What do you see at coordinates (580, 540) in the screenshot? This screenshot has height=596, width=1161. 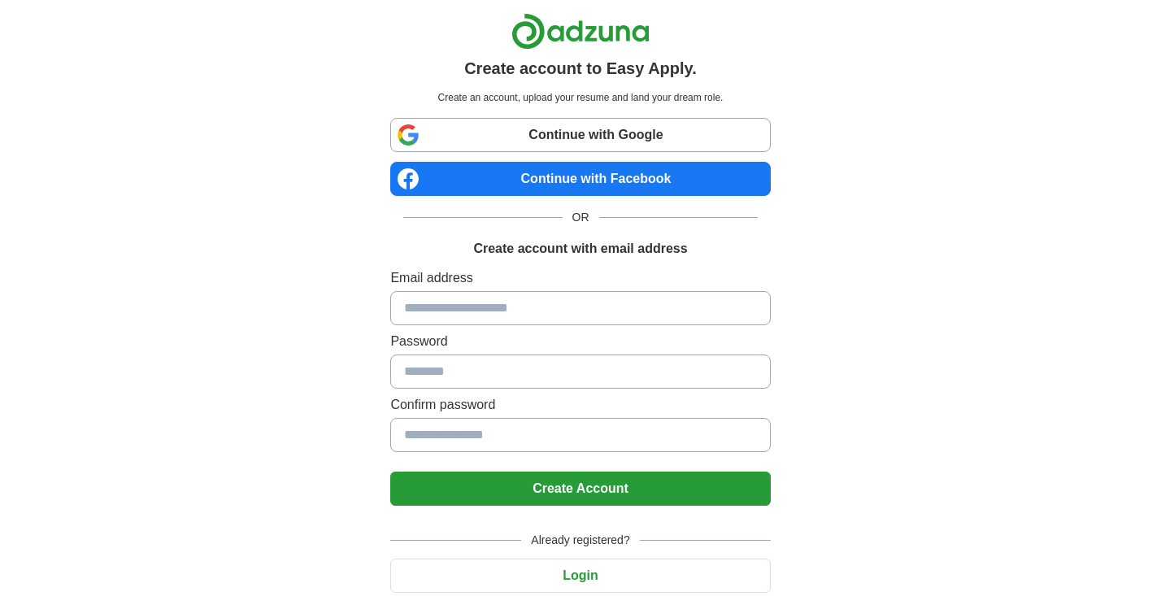 I see `span: Already registered?` at bounding box center [580, 540].